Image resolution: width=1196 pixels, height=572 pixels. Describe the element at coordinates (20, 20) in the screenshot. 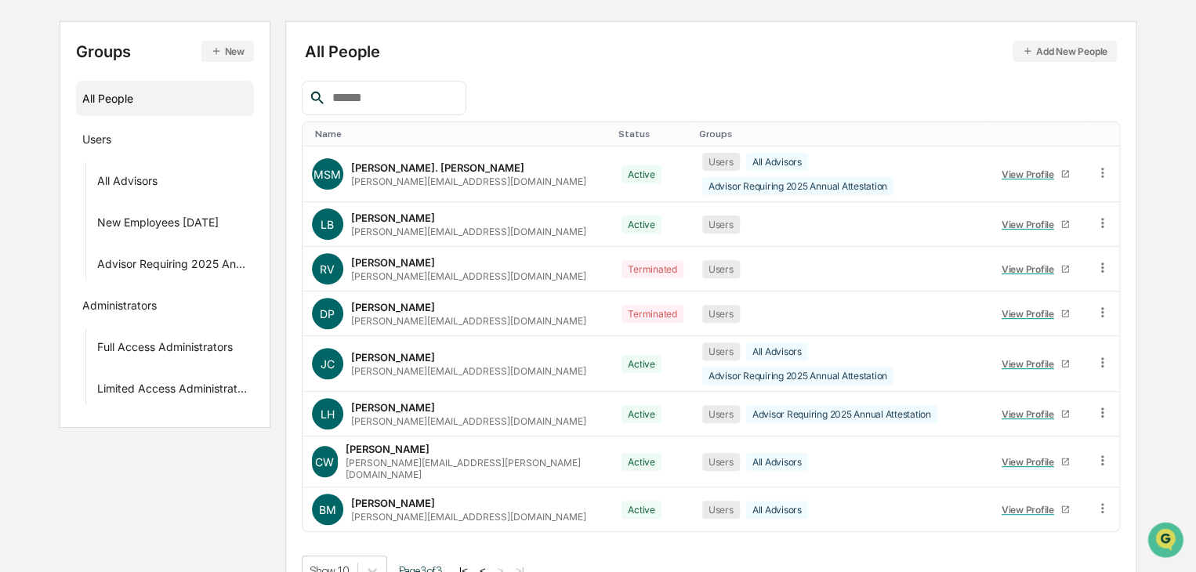

I see `img: f2157a4c-a0d3-4daa-907e-bb6f0de503a5-1751232295721` at that location.